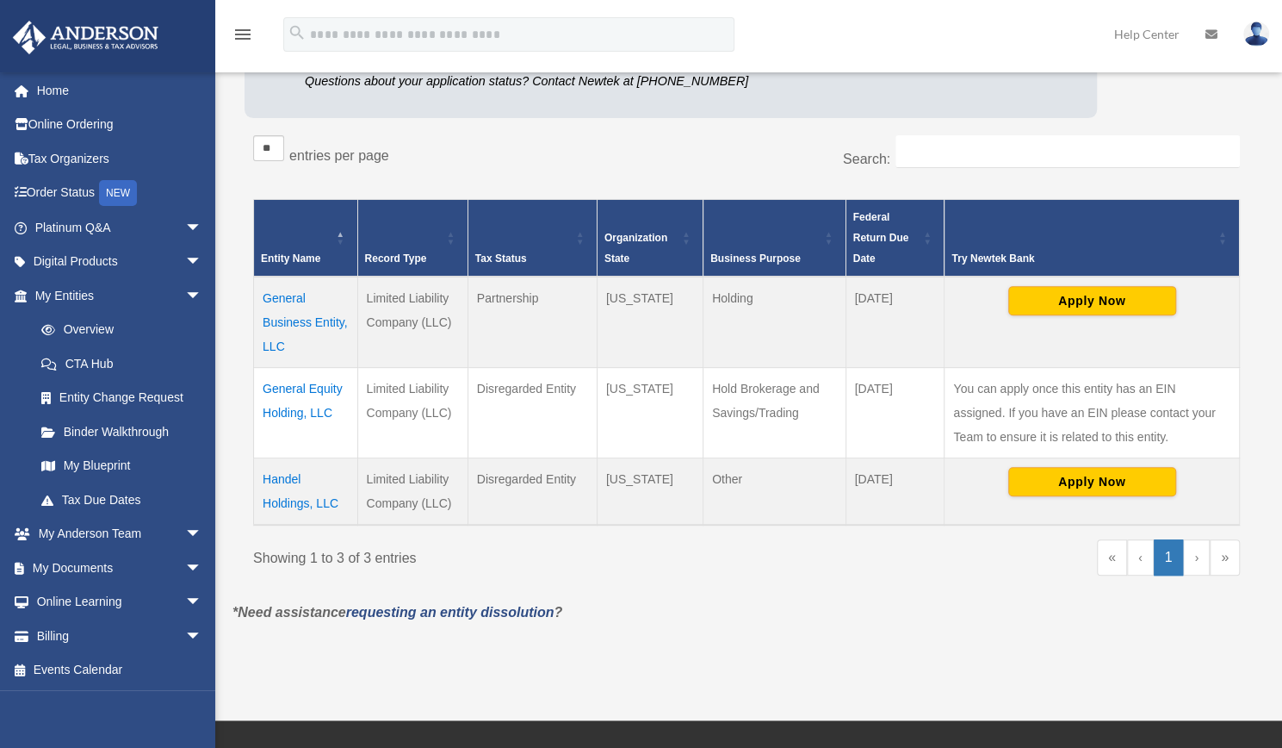  I want to click on div: Showing 1 to 3 of 3 entries, so click(493, 555).